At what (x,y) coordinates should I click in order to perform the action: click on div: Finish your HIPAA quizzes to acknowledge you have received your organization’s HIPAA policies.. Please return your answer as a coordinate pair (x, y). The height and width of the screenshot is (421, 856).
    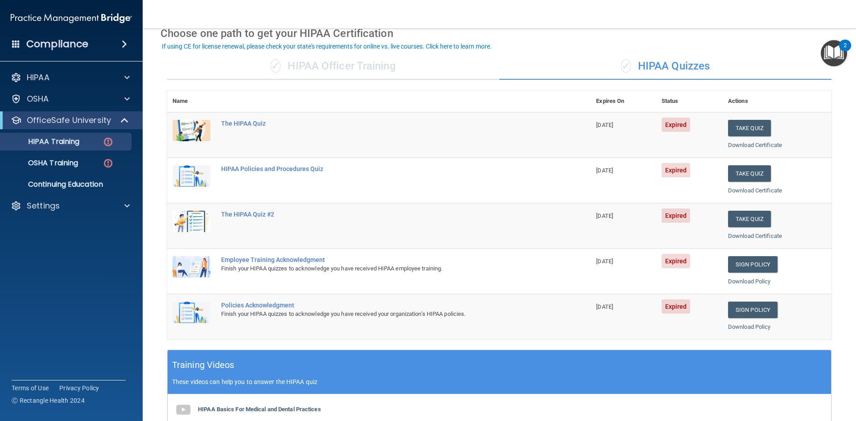
    Looking at the image, I should click on (383, 314).